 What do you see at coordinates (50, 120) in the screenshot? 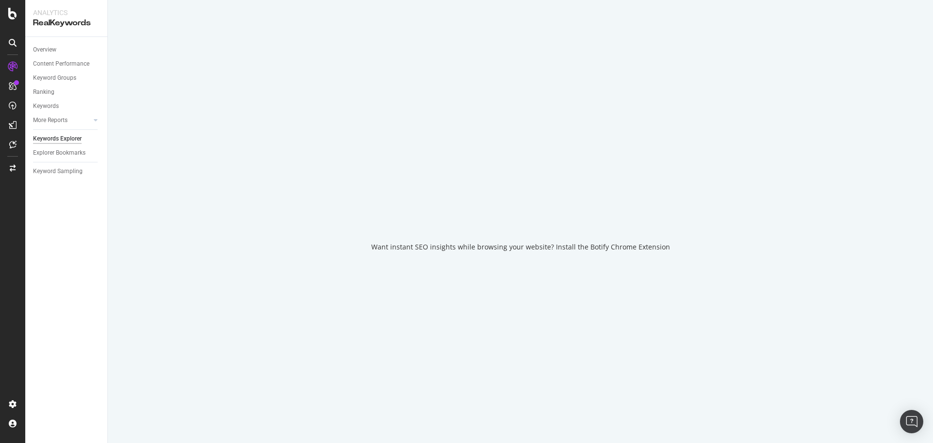
I see `div: More Reports` at bounding box center [50, 120].